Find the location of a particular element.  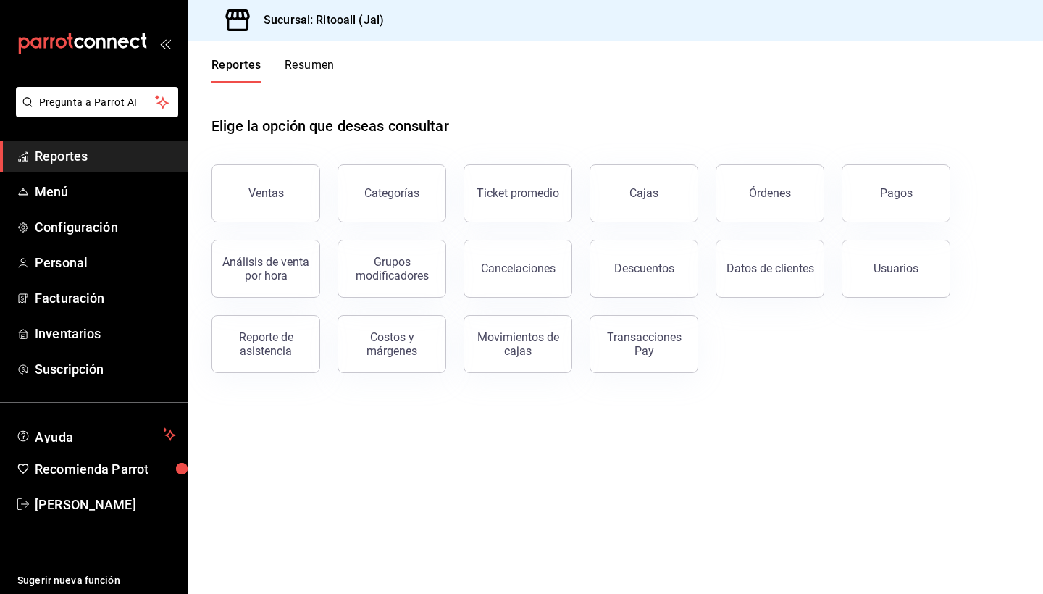

div: Movimientos de cajas is located at coordinates (518, 344).